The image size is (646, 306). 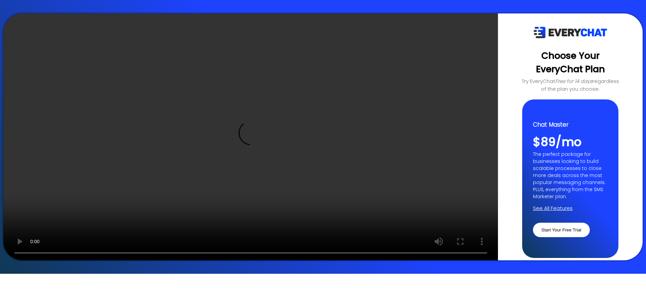 What do you see at coordinates (570, 125) in the screenshot?
I see `h4: Chat Master` at bounding box center [570, 125].